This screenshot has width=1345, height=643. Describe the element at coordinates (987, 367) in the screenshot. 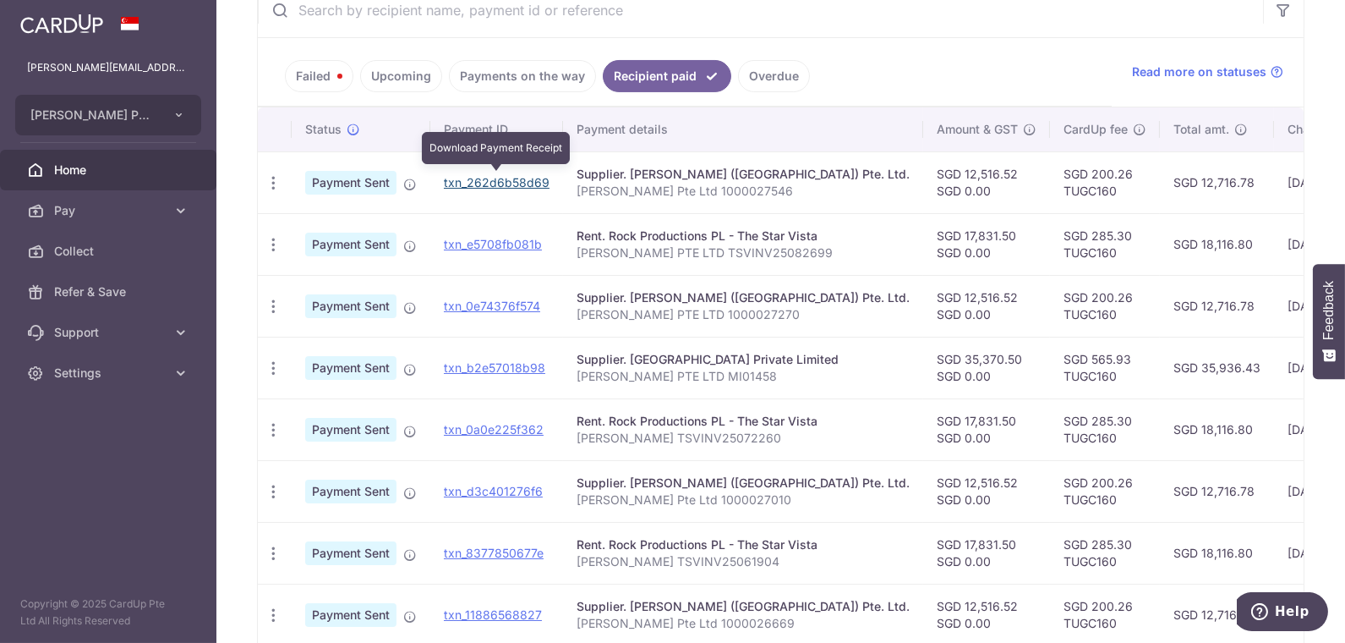

I see `td: SGD 35,370.50 SGD 0.00` at that location.